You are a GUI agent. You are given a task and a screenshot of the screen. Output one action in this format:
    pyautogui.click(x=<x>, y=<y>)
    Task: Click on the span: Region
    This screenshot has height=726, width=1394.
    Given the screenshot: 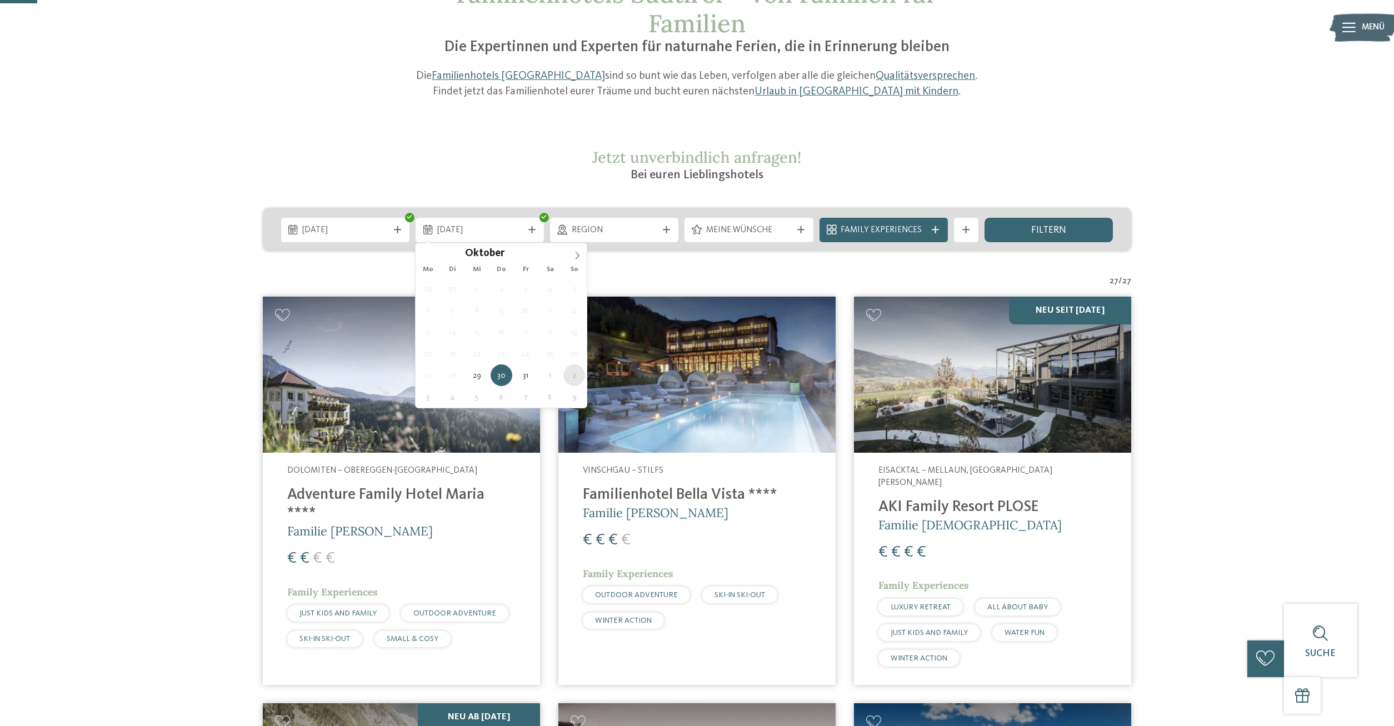 What is the action you would take?
    pyautogui.click(x=615, y=231)
    